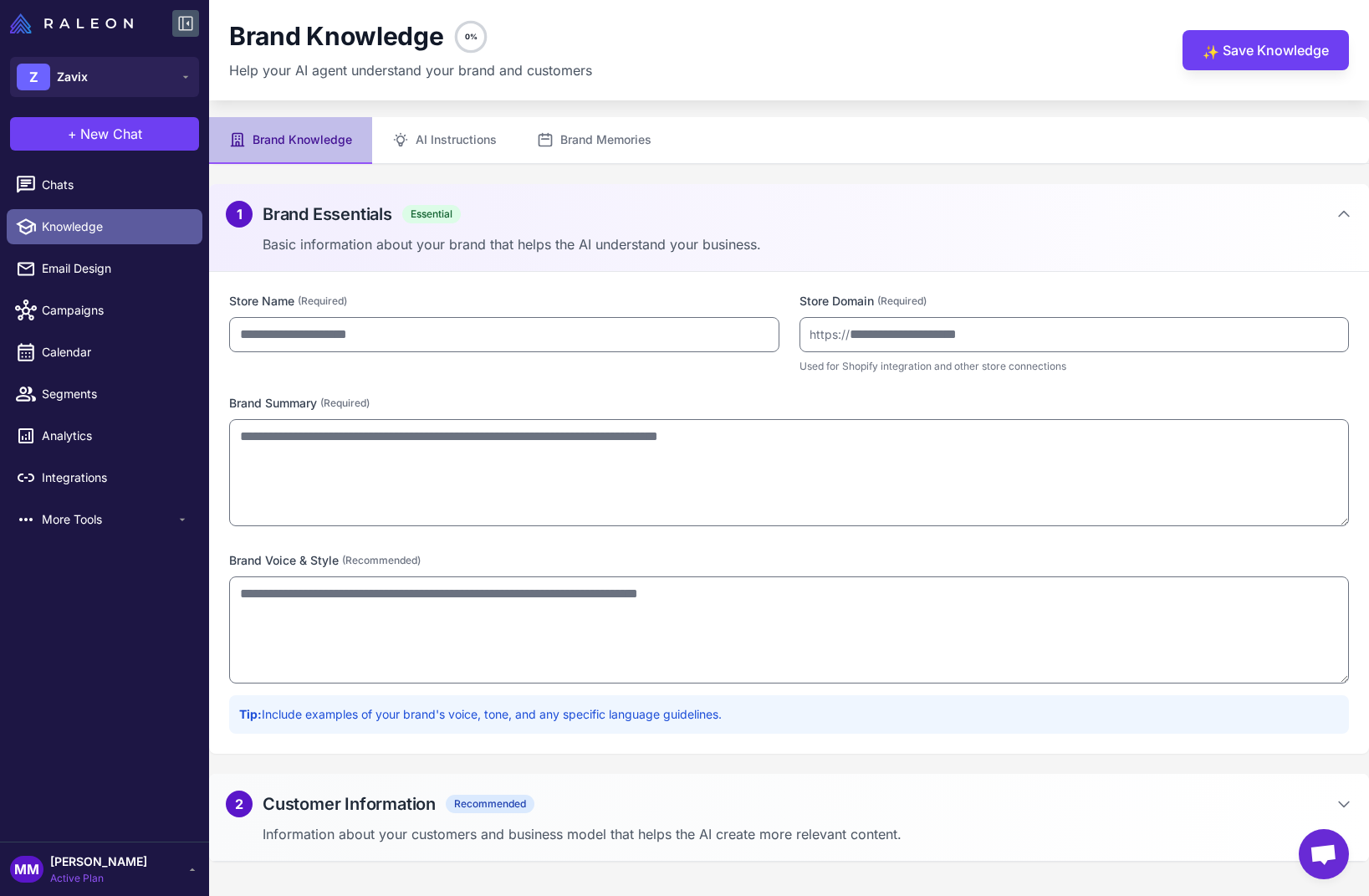  What do you see at coordinates (327, 214) in the screenshot?
I see `h2: Brand Essentials` at bounding box center [327, 214].